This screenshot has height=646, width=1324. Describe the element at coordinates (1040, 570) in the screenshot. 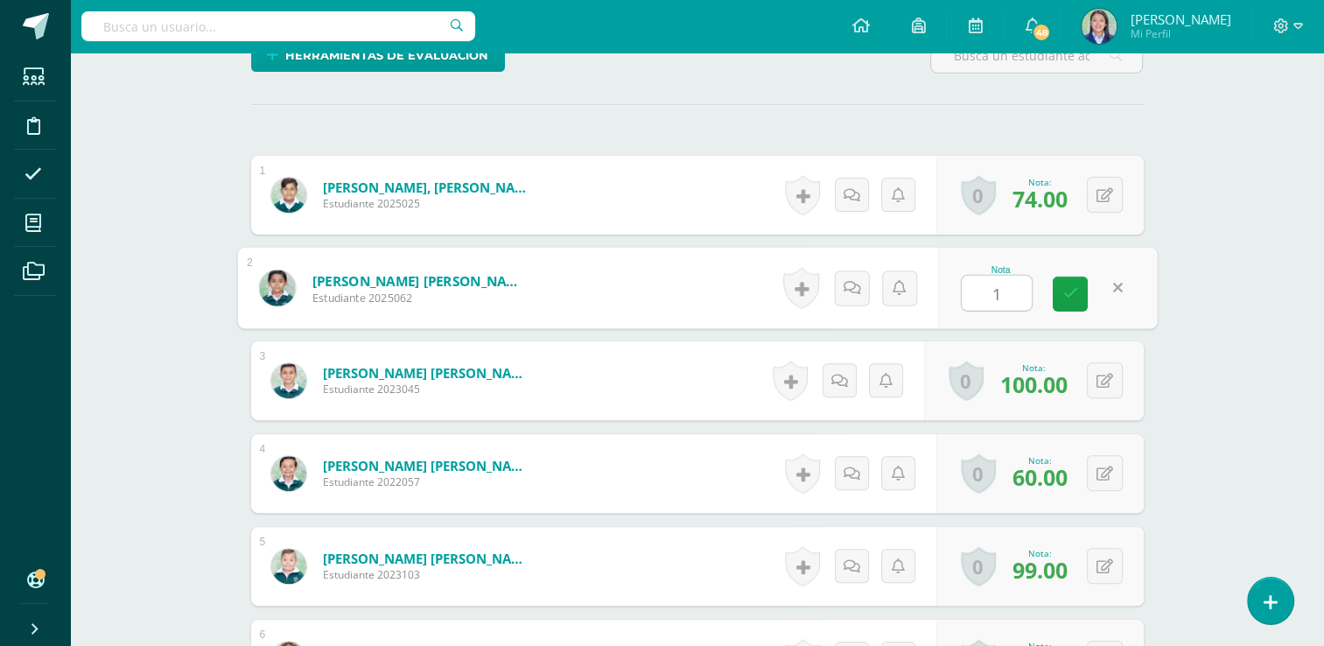

I see `span: 99.00` at that location.